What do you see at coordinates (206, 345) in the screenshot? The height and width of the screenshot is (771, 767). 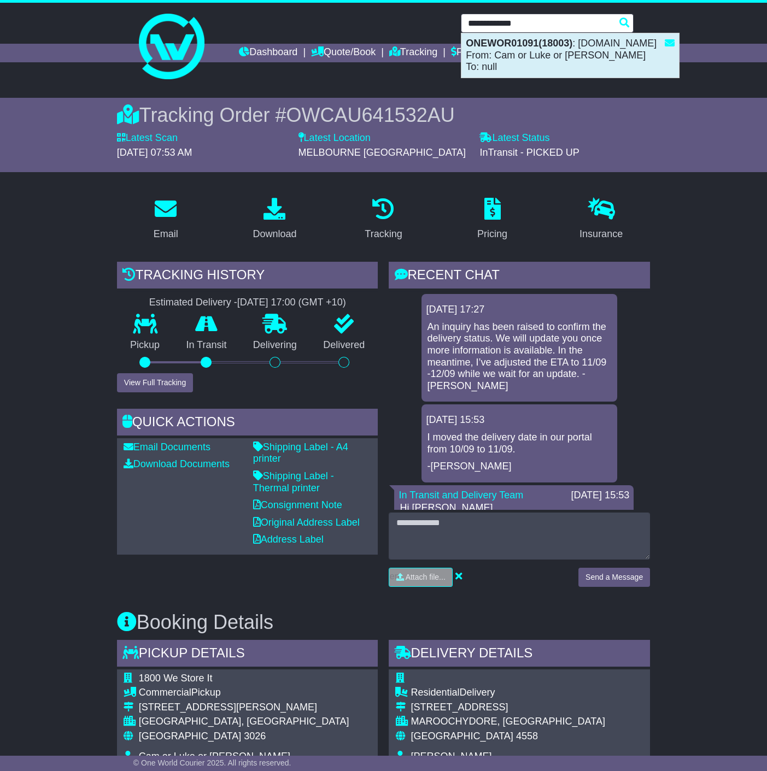 I see `p: In Transit` at bounding box center [206, 345].